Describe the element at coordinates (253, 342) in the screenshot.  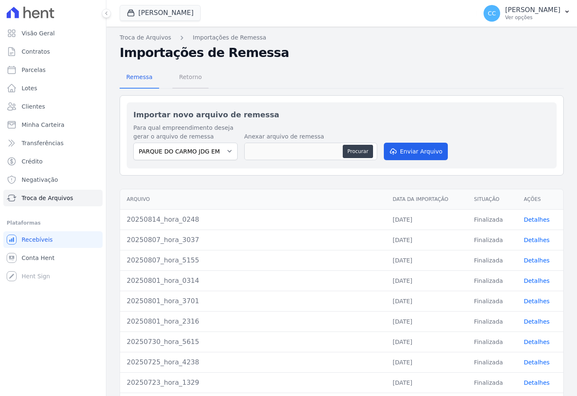
I see `div: 20250730_hora_5615` at that location.